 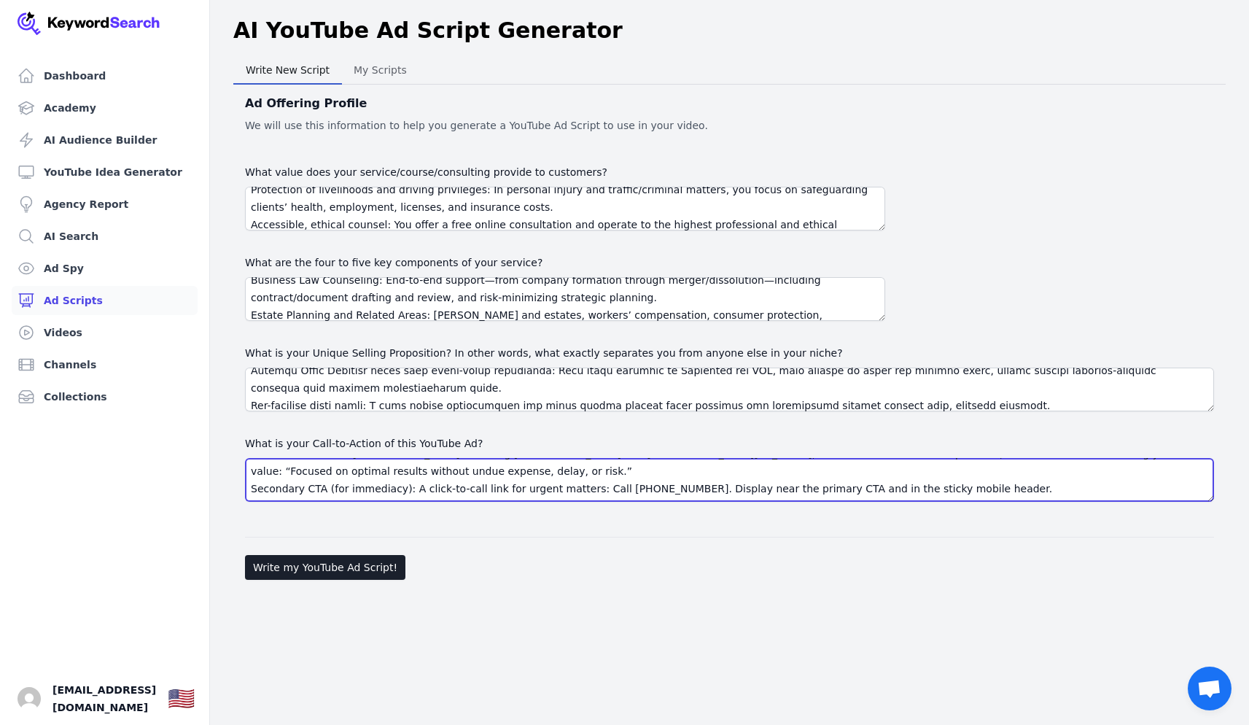 I want to click on h1: AI YouTube Ad Script Generator, so click(x=428, y=31).